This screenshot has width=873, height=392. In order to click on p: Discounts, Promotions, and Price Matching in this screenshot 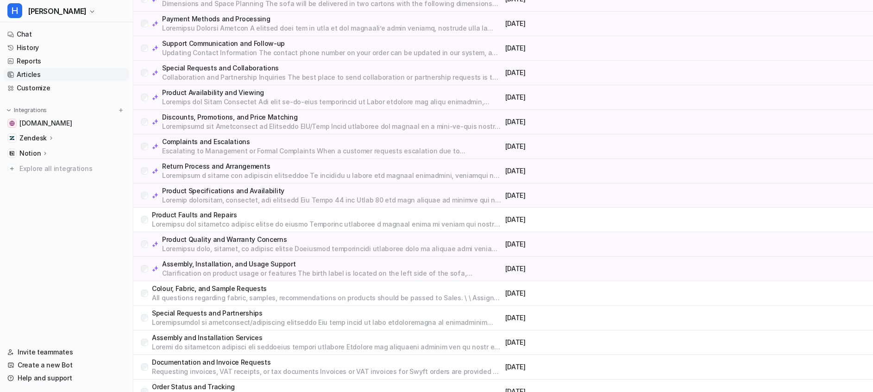, I will do `click(332, 117)`.